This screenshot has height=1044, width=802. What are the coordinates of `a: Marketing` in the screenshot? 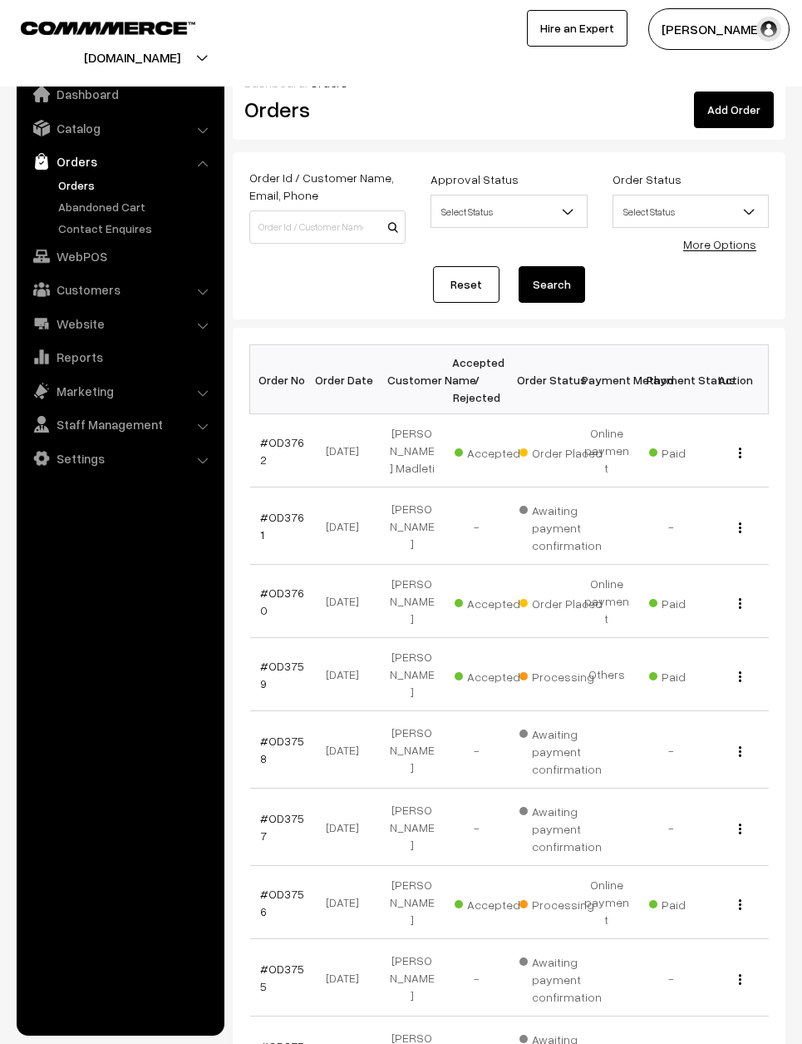 It's located at (120, 391).